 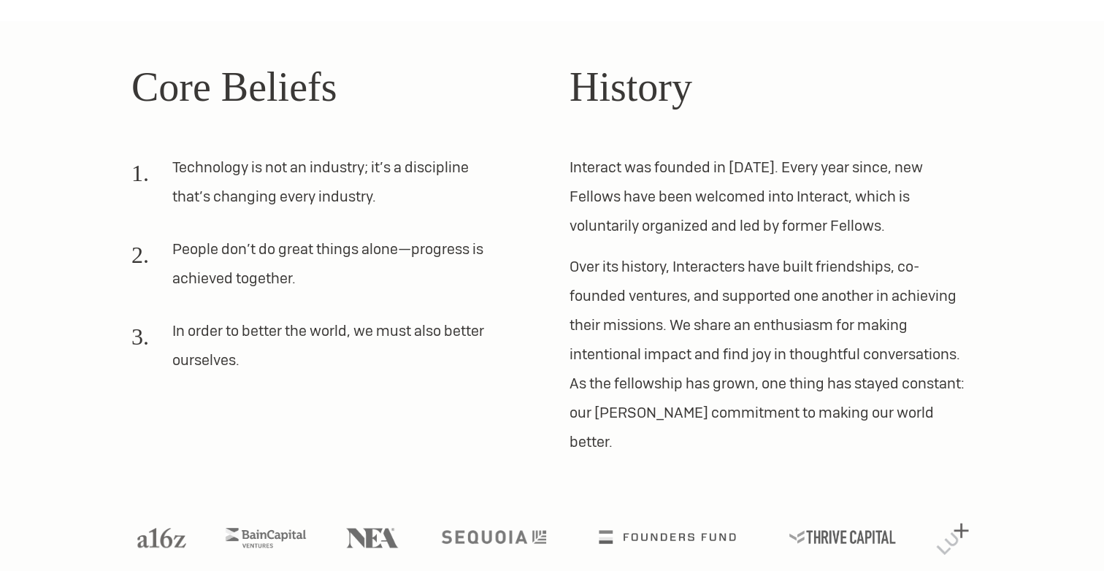 What do you see at coordinates (315, 188) in the screenshot?
I see `li: Technology is not an industry; it’s a discipline that’s changing every industry.` at bounding box center [315, 188].